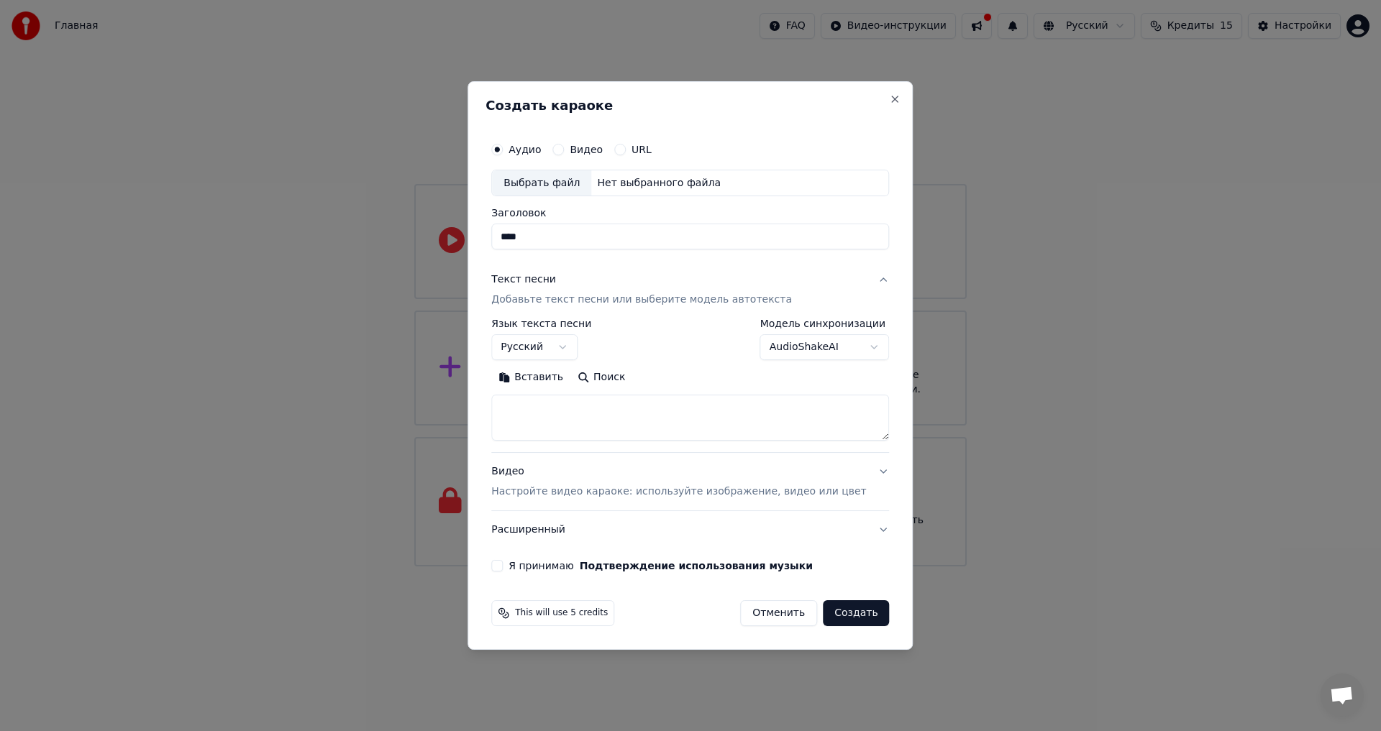  I want to click on label: Заголовок, so click(690, 214).